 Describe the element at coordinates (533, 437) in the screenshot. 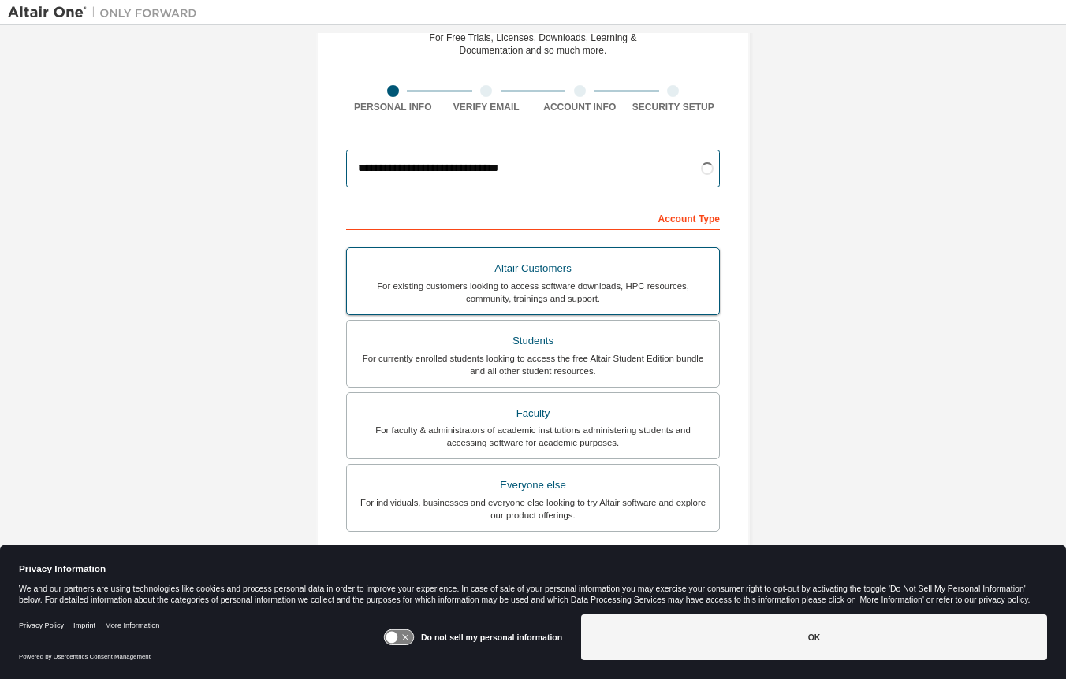

I see `div: For faculty & administrators of academic institutions administering students and accessing softwa...` at that location.